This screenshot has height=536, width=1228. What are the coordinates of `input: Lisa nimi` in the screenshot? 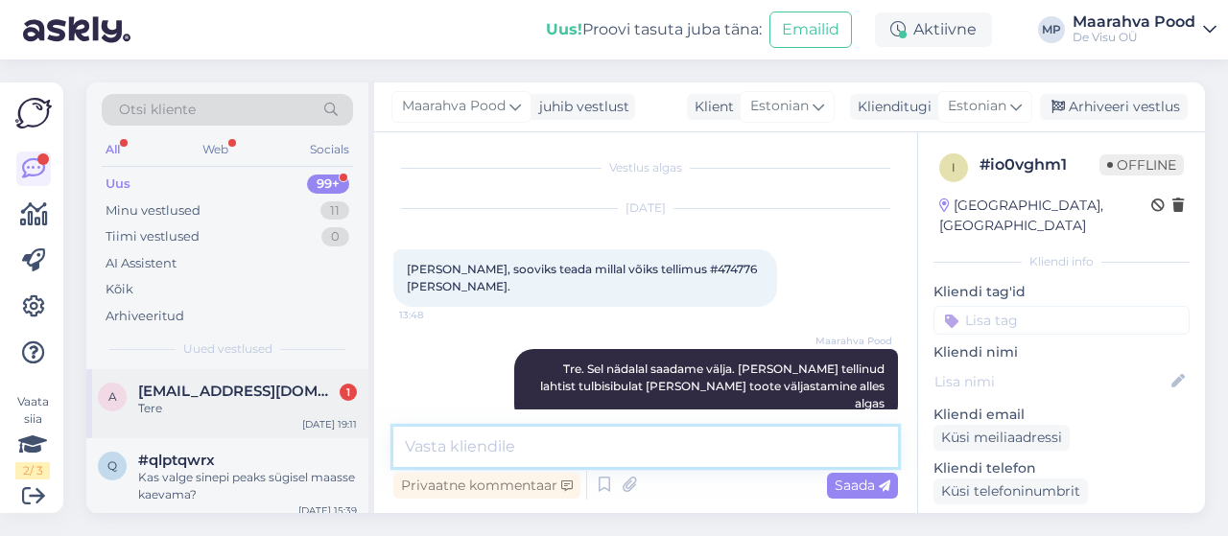 It's located at (1051, 382).